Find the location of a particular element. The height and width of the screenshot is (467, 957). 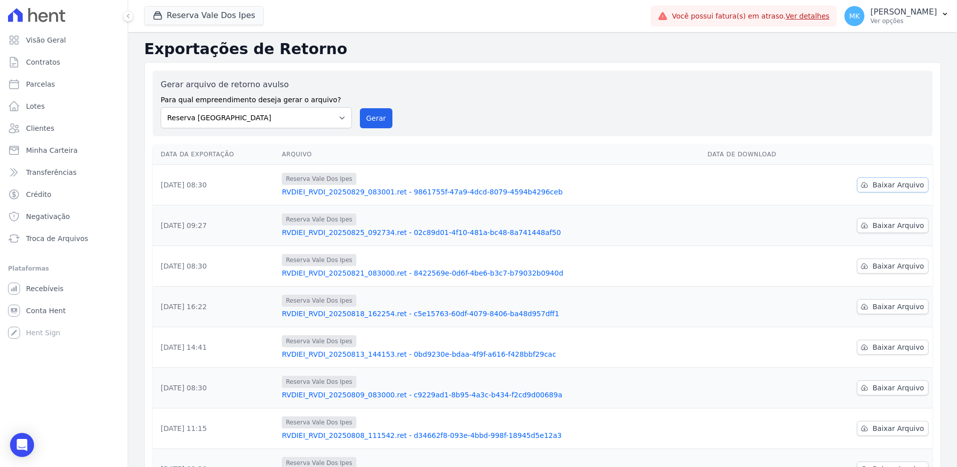

th: Data da Exportação is located at coordinates (215, 154).